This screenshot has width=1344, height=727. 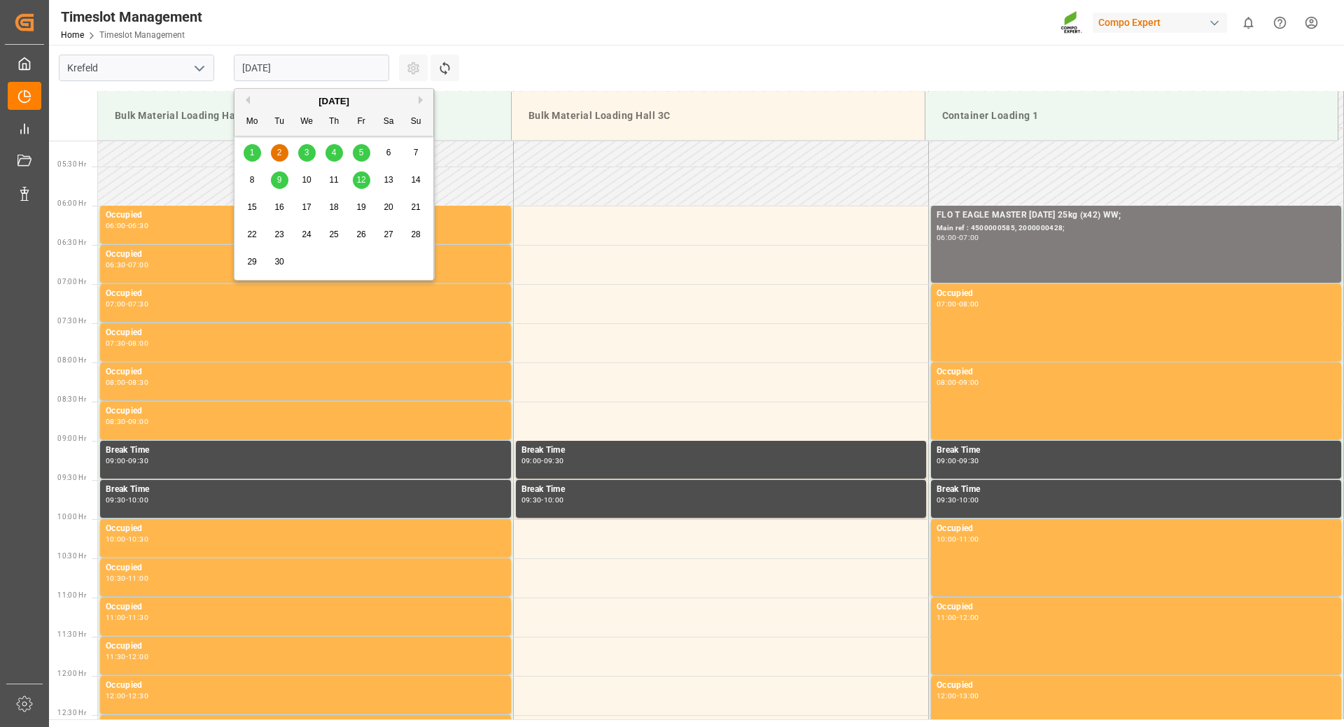 I want to click on div: Mo, so click(x=252, y=122).